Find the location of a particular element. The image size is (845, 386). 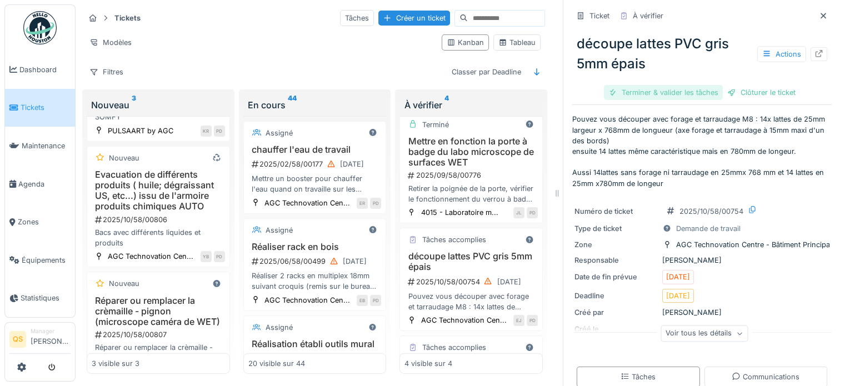

div: 2025/06/58/00479 is located at coordinates (316, 358).